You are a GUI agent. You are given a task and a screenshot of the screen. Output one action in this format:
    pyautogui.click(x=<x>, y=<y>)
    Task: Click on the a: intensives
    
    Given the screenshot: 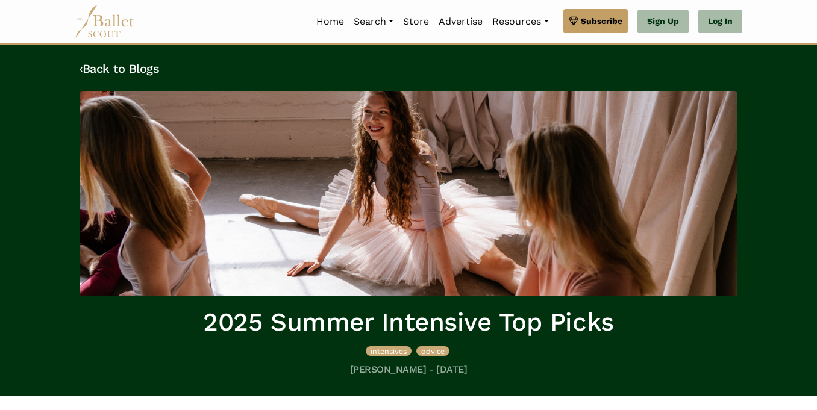 What is the action you would take?
    pyautogui.click(x=390, y=351)
    